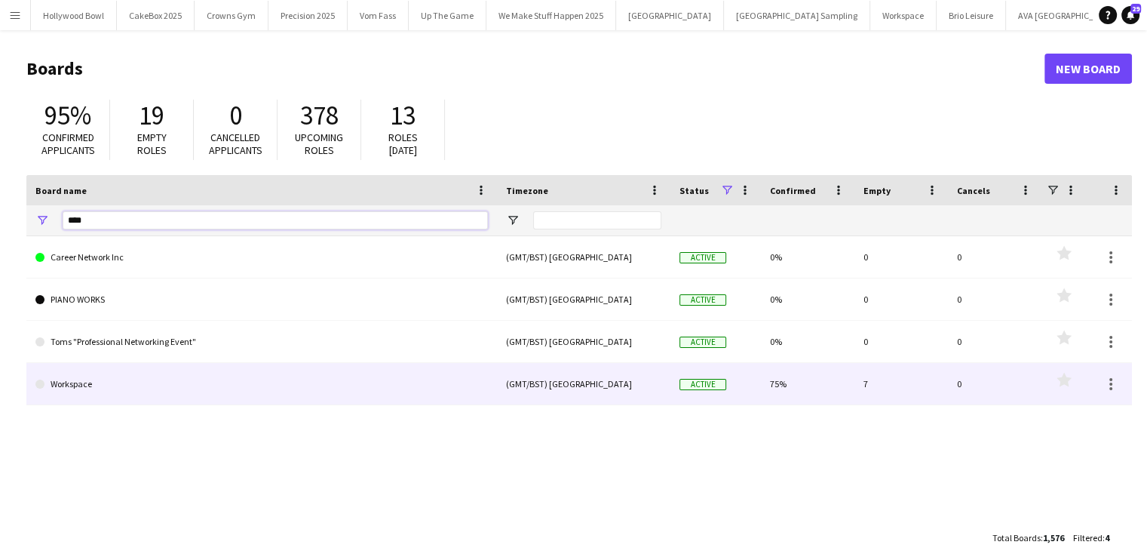  Describe the element at coordinates (793, 190) in the screenshot. I see `span: Confirmed` at that location.